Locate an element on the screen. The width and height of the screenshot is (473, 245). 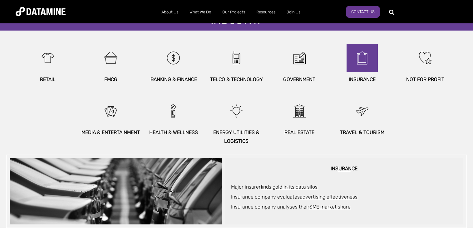
a: Contact Us is located at coordinates (363, 12).